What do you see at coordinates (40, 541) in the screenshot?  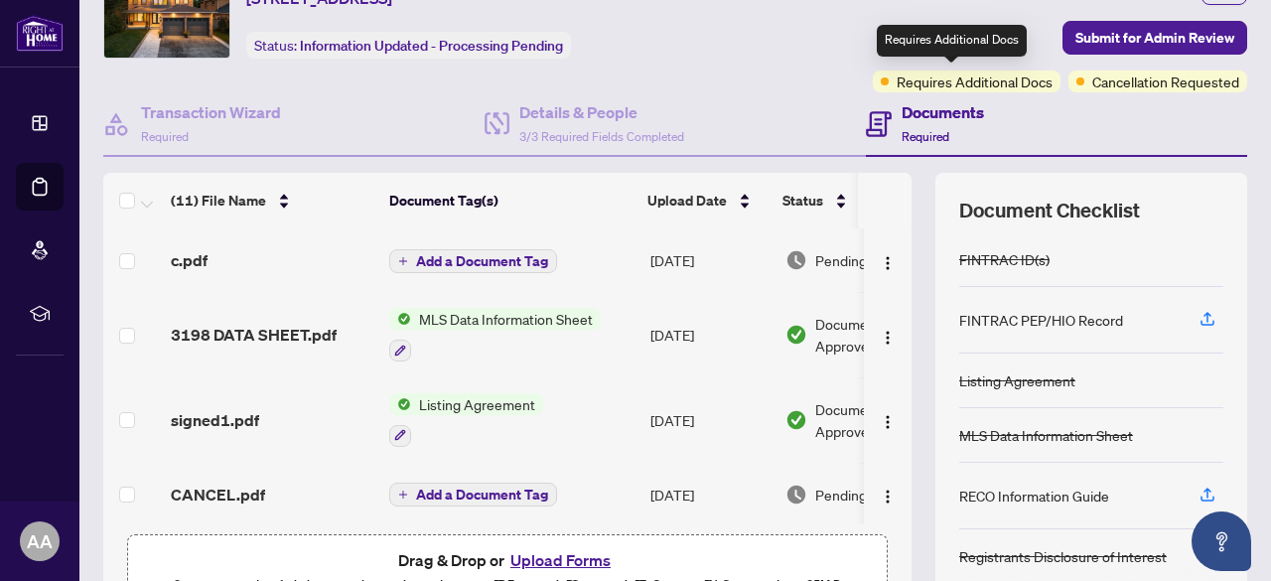 I see `span: AA` at bounding box center [40, 541].